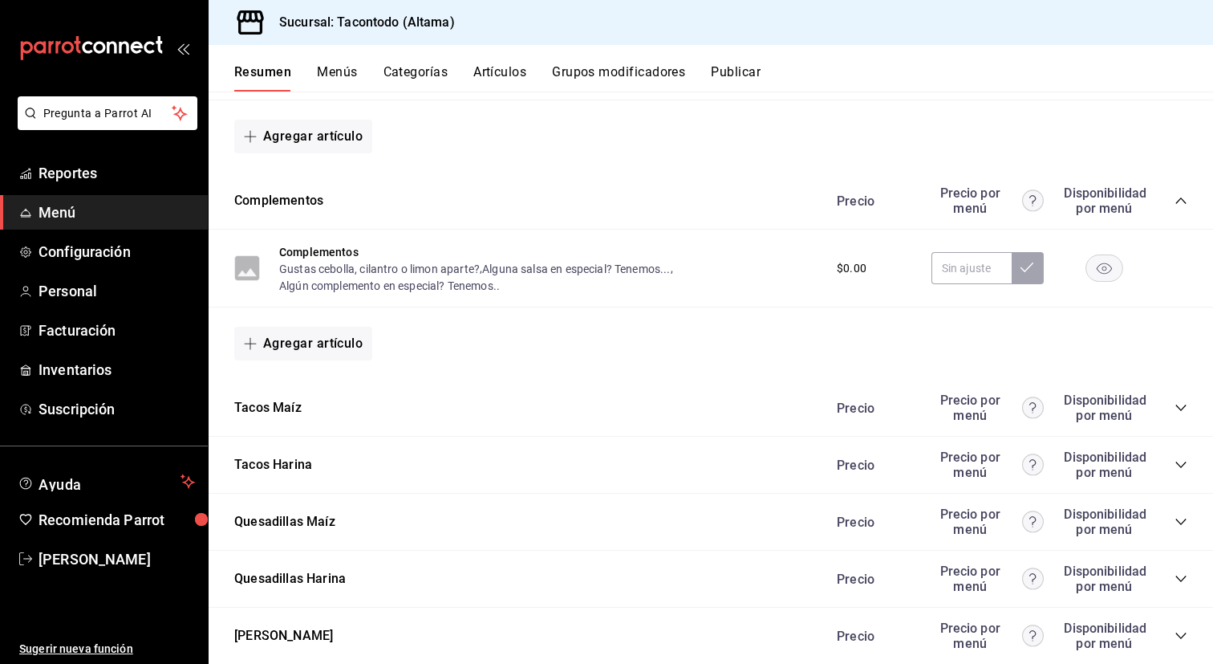 Image resolution: width=1213 pixels, height=664 pixels. I want to click on button: Grupos modificadores, so click(619, 78).